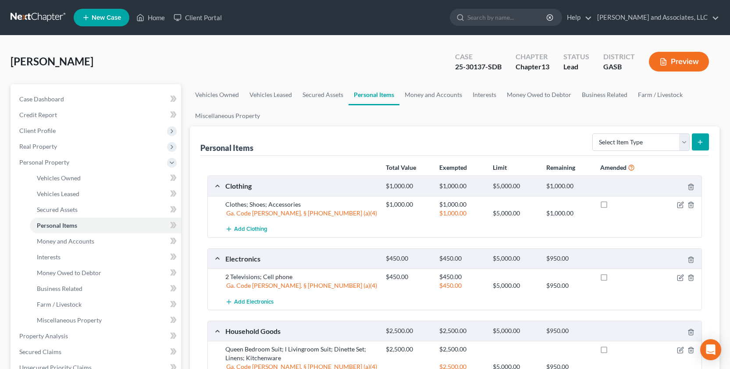 The width and height of the screenshot is (730, 369). I want to click on a: Vehicles Owned, so click(105, 178).